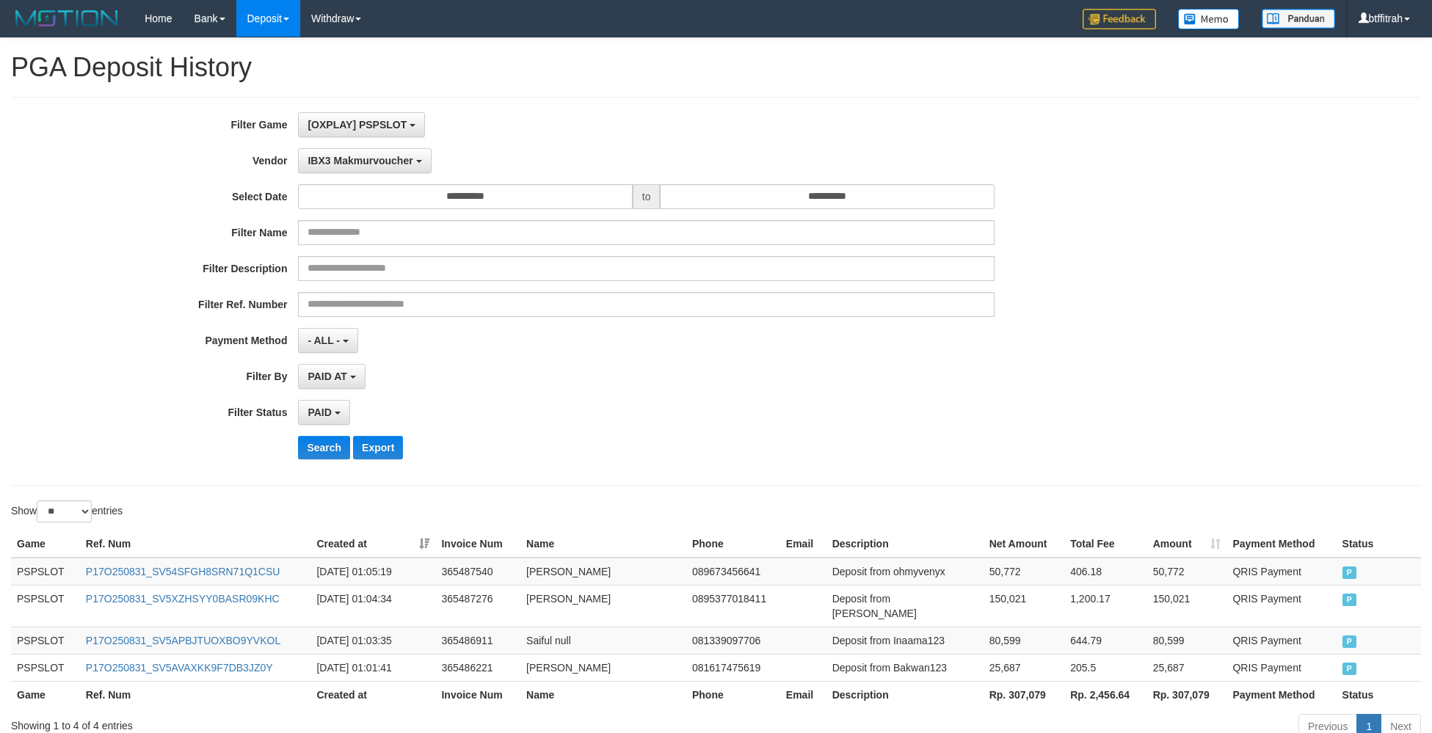 Image resolution: width=1432 pixels, height=733 pixels. What do you see at coordinates (1186, 544) in the screenshot?
I see `th: Amount: activate to sort column ascending` at bounding box center [1186, 544].